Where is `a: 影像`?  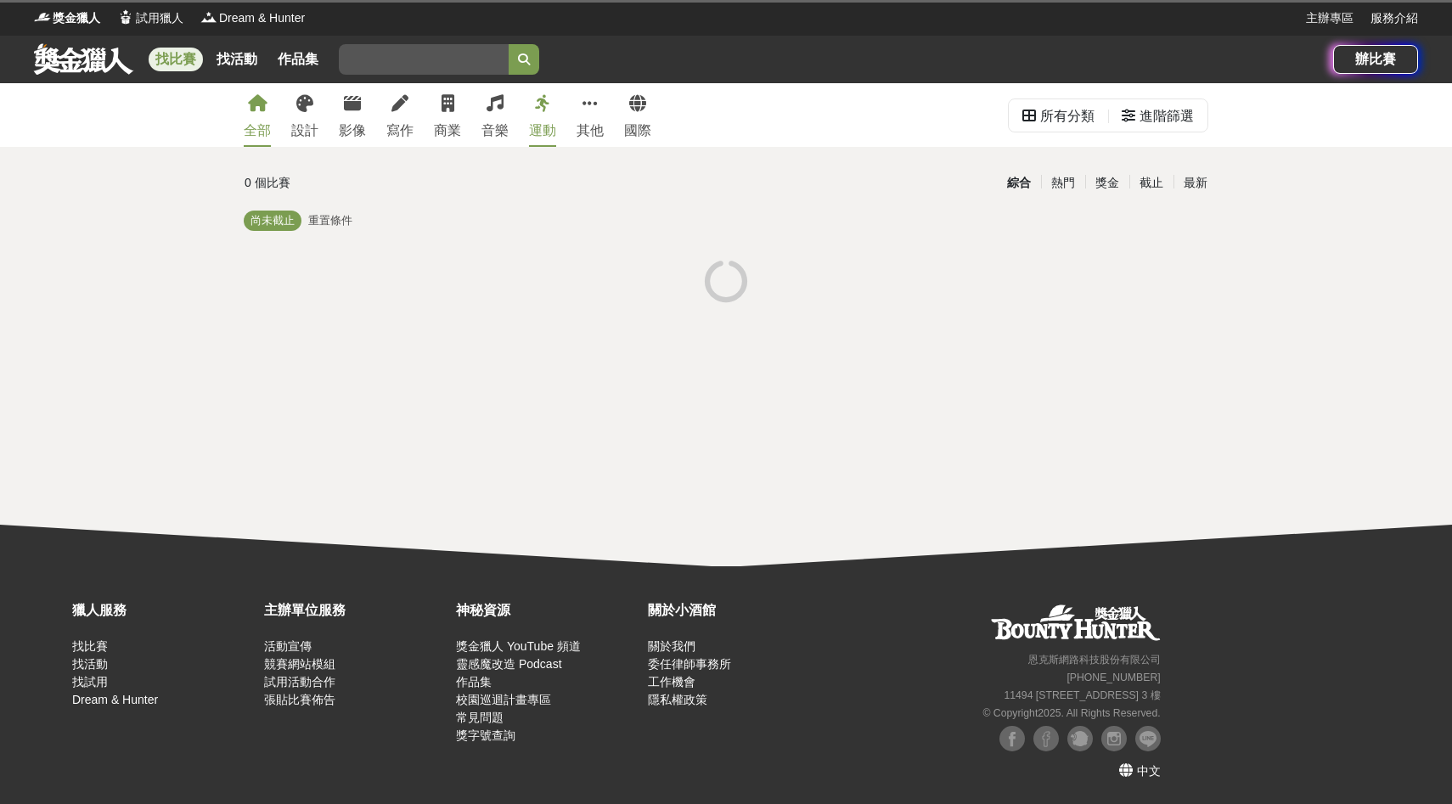
a: 影像 is located at coordinates (352, 115).